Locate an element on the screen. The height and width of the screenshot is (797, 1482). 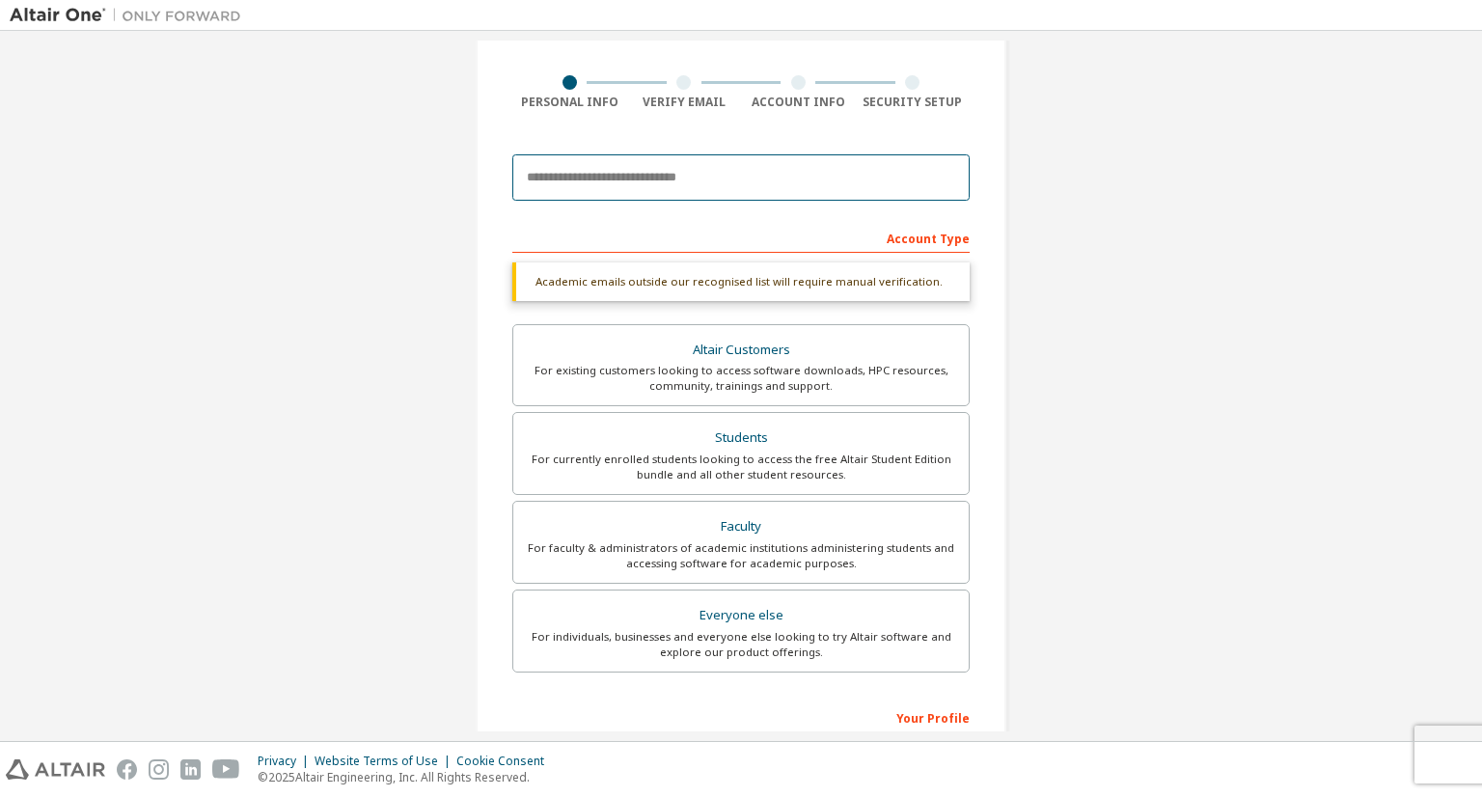
div: Everyone else is located at coordinates (741, 615).